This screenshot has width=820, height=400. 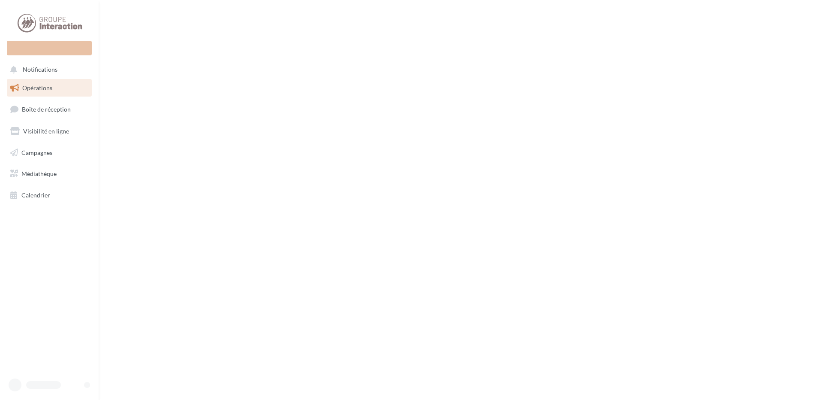 I want to click on a: Calendrier, so click(x=49, y=195).